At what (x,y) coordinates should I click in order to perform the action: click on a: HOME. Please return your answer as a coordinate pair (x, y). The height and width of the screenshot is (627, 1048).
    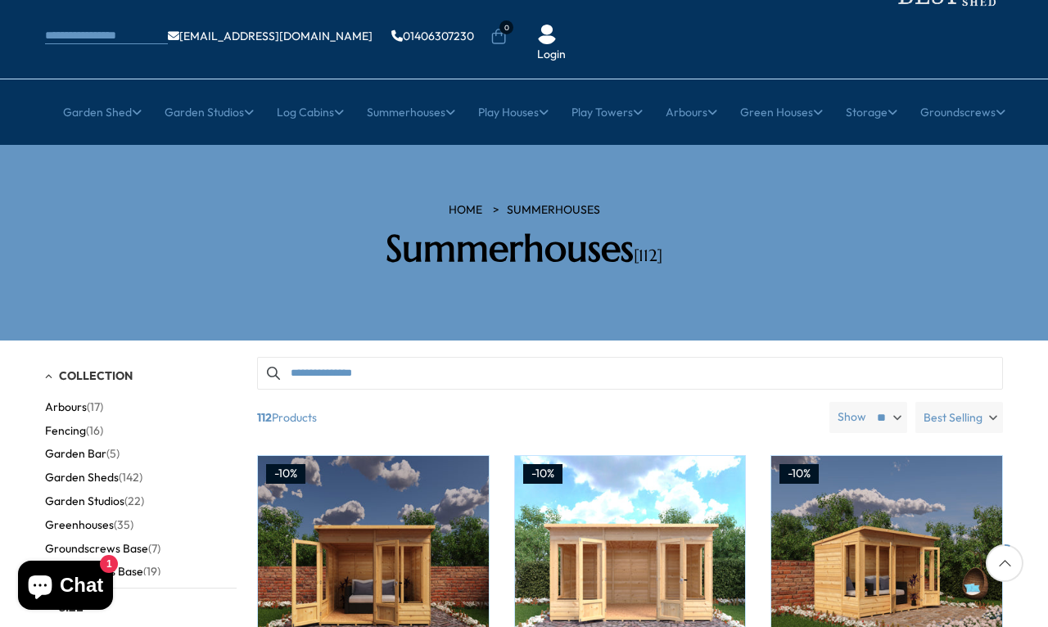
    Looking at the image, I should click on (465, 210).